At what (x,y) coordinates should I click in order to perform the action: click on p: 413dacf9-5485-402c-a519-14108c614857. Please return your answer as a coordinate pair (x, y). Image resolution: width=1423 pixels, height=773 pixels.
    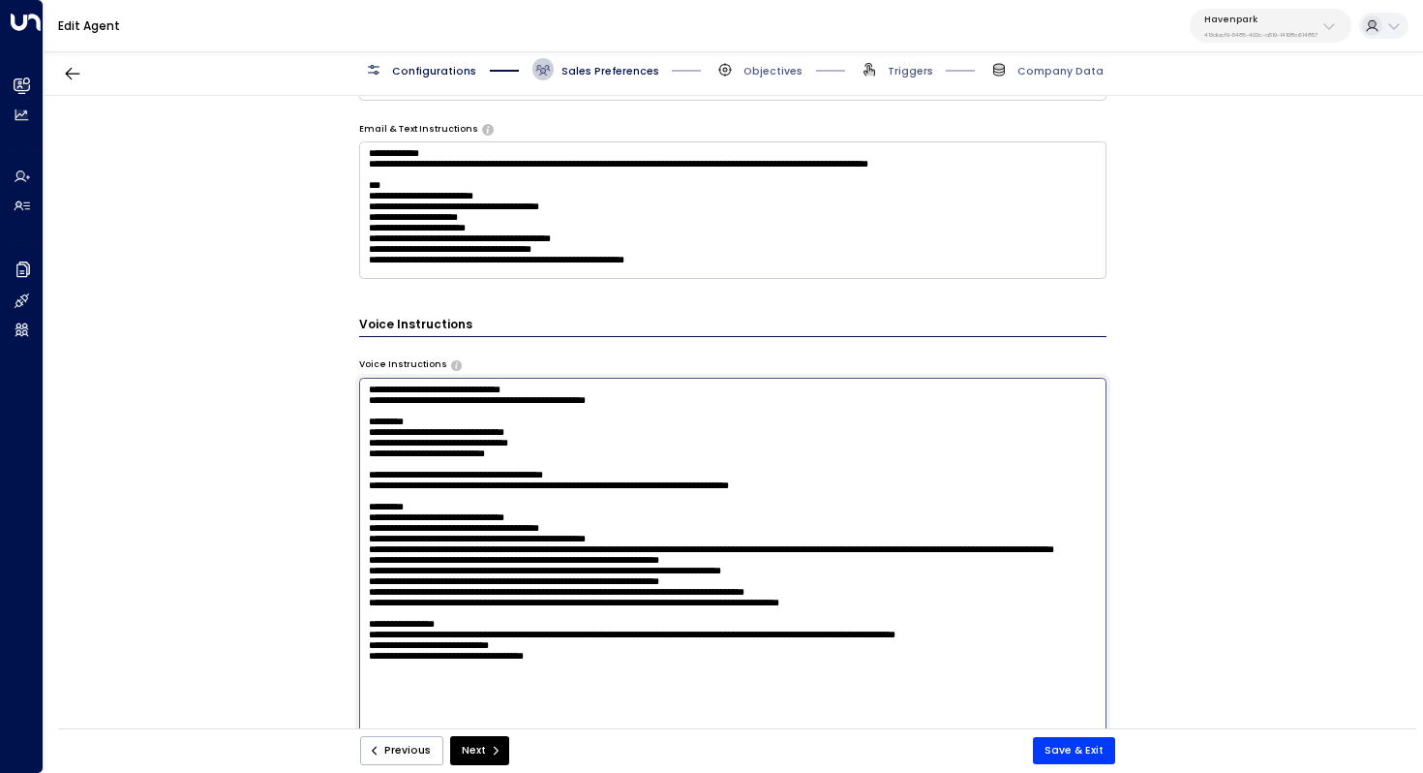
    Looking at the image, I should click on (1261, 35).